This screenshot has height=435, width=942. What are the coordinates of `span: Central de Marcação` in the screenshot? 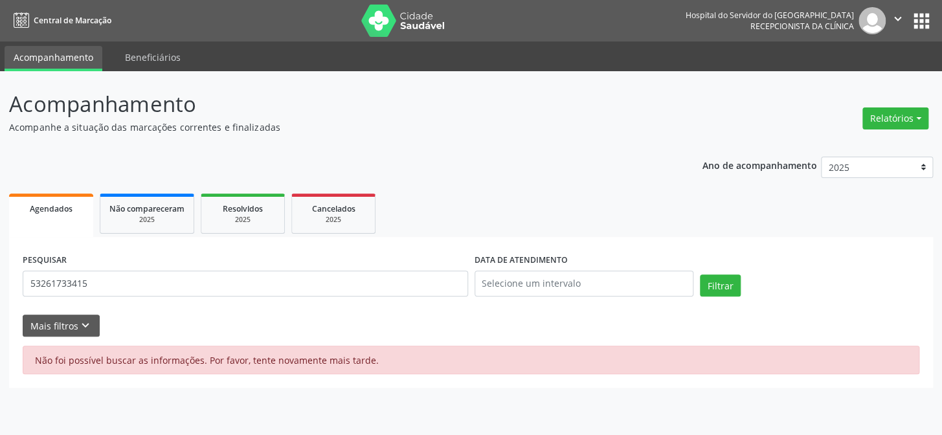 It's located at (73, 20).